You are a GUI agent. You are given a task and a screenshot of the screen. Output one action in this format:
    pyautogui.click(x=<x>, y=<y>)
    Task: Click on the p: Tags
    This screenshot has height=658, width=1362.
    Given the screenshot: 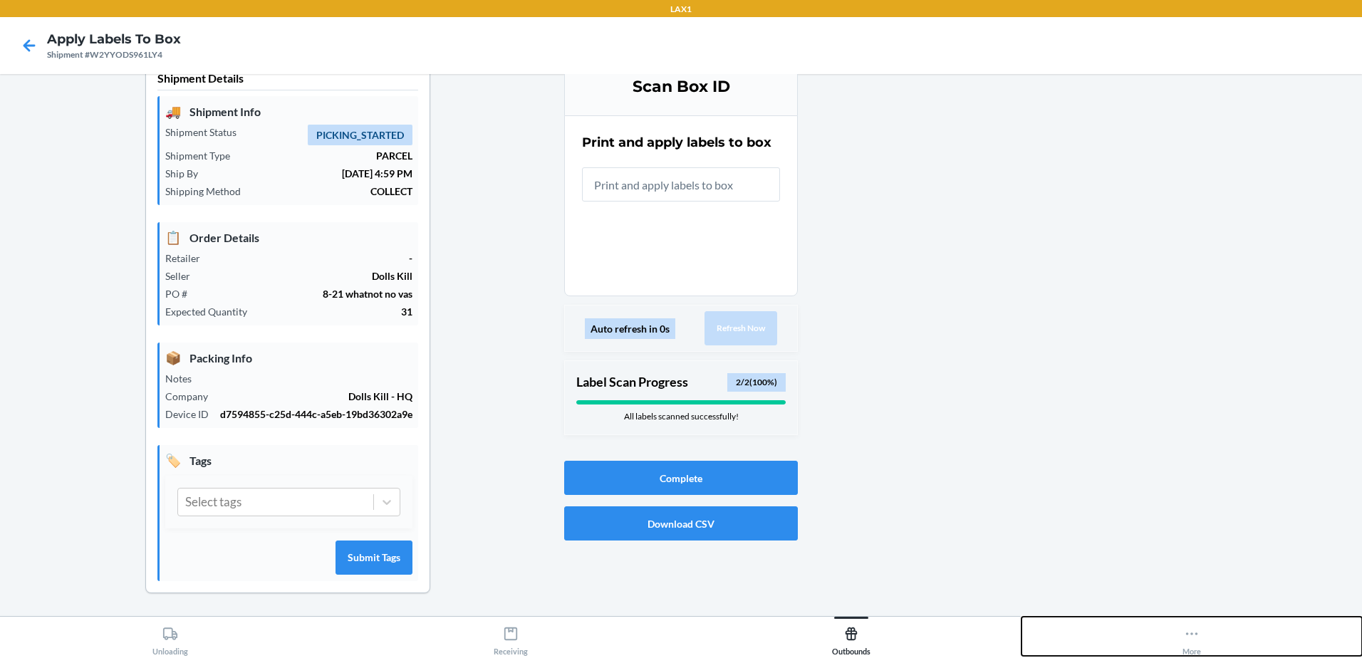 What is the action you would take?
    pyautogui.click(x=289, y=460)
    